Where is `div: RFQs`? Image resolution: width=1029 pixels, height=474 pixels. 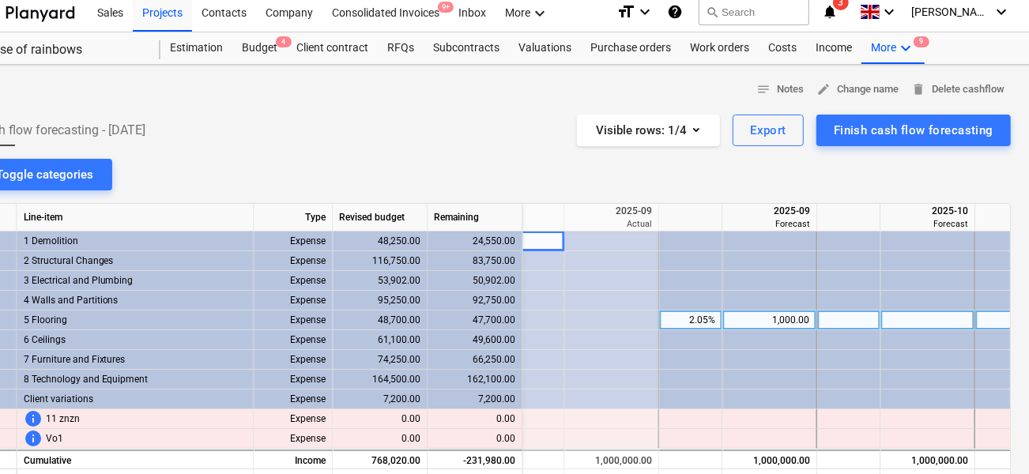
div: RFQs is located at coordinates (401, 48).